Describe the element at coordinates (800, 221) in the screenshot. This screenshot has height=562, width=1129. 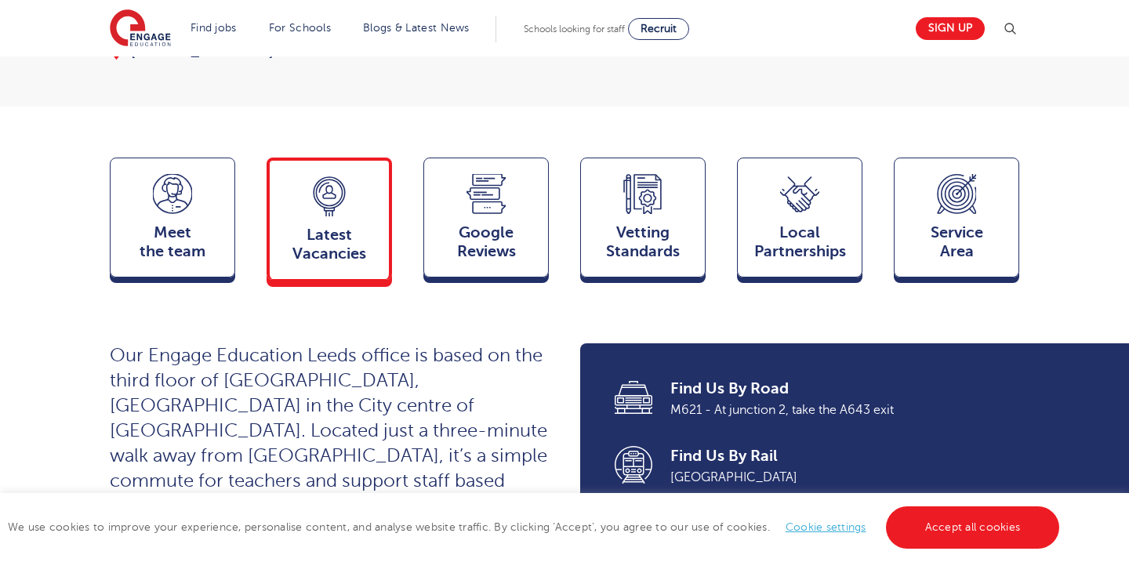
I see `a: Local Partnerships` at that location.